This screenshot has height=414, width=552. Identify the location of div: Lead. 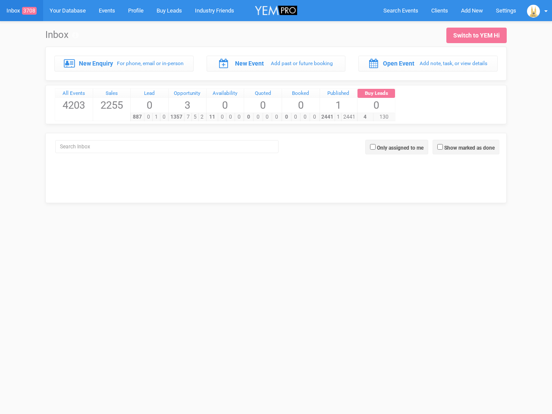
(149, 94).